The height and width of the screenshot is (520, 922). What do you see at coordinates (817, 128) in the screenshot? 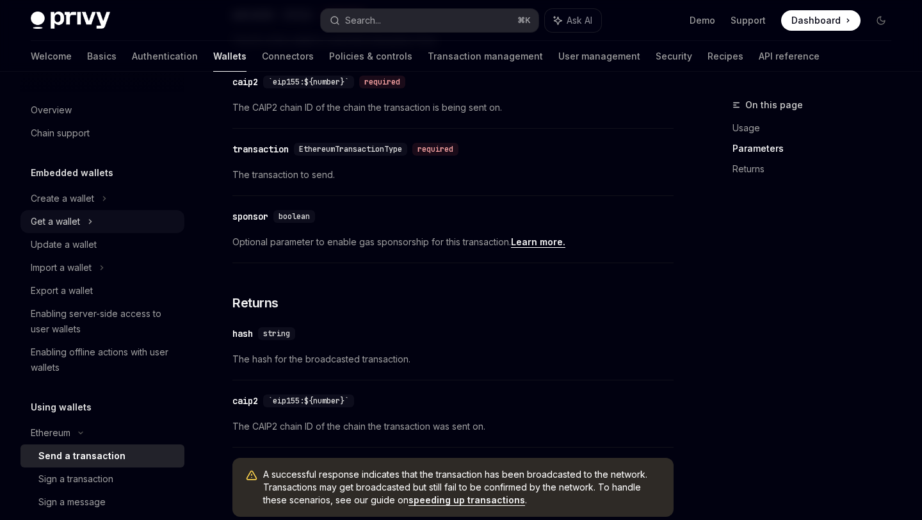
I see `a: Usage` at bounding box center [817, 128].